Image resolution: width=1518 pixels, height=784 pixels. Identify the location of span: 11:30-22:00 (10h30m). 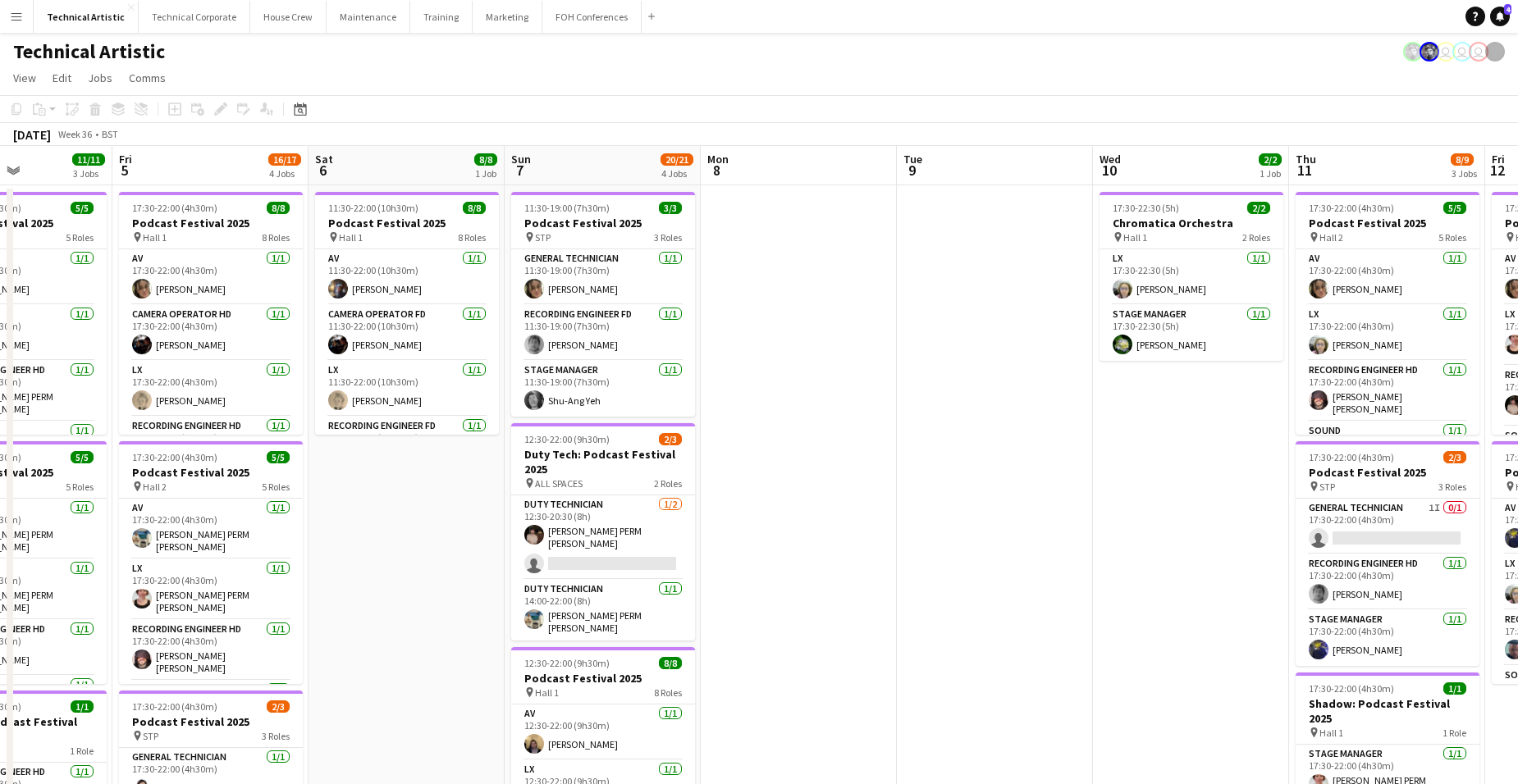
(373, 207).